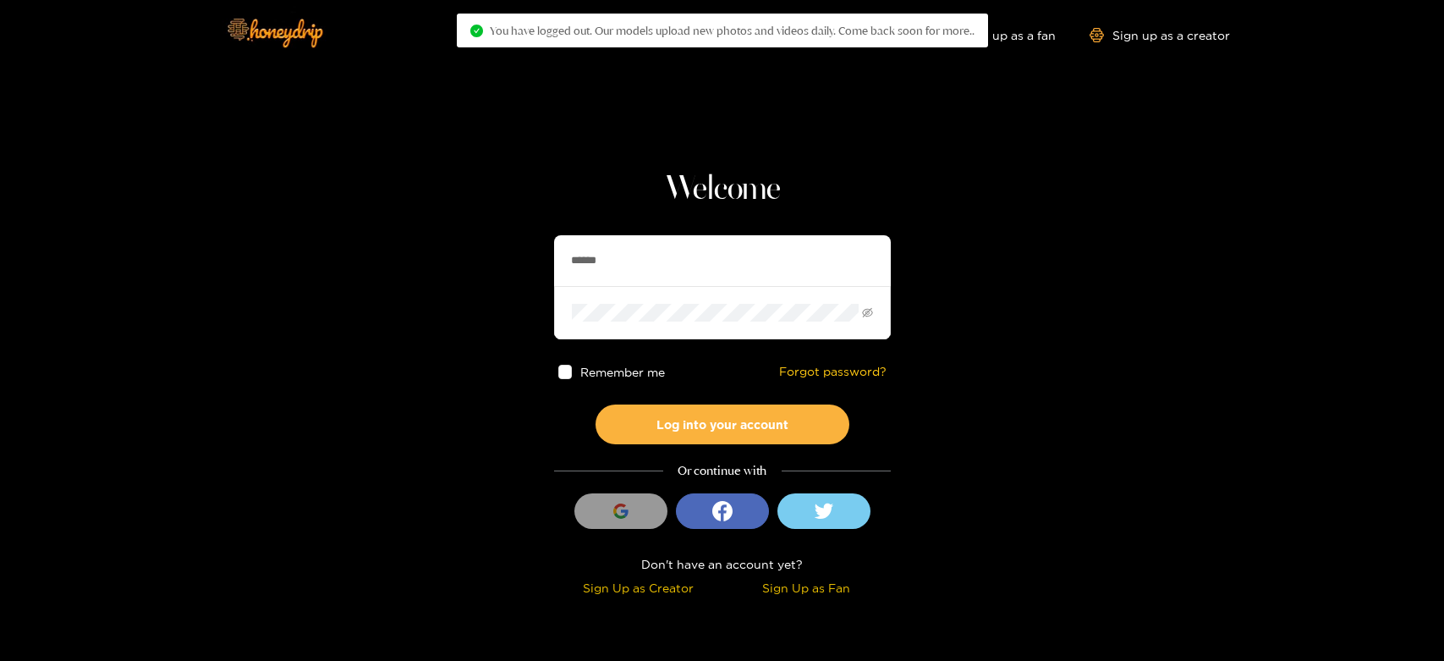 The height and width of the screenshot is (661, 1444). Describe the element at coordinates (723, 424) in the screenshot. I see `button: Log into your account` at that location.